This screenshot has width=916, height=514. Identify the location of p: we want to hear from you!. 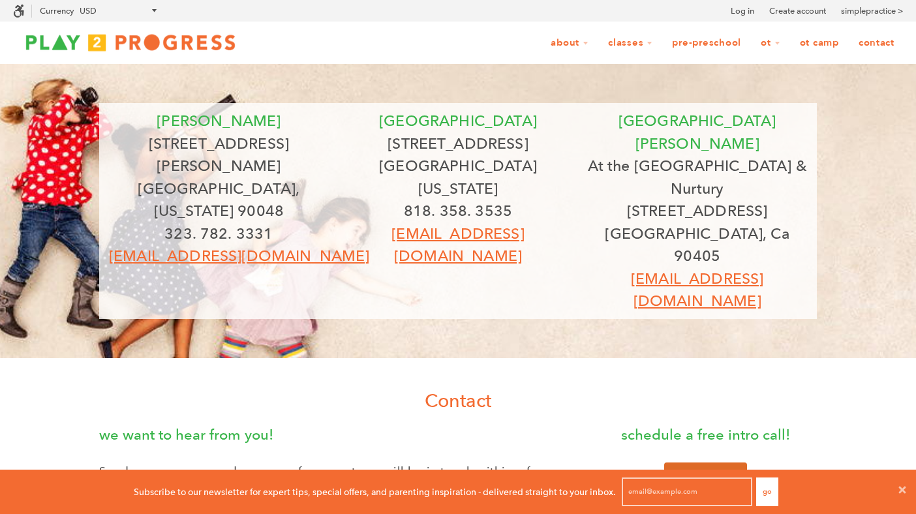
(334, 435).